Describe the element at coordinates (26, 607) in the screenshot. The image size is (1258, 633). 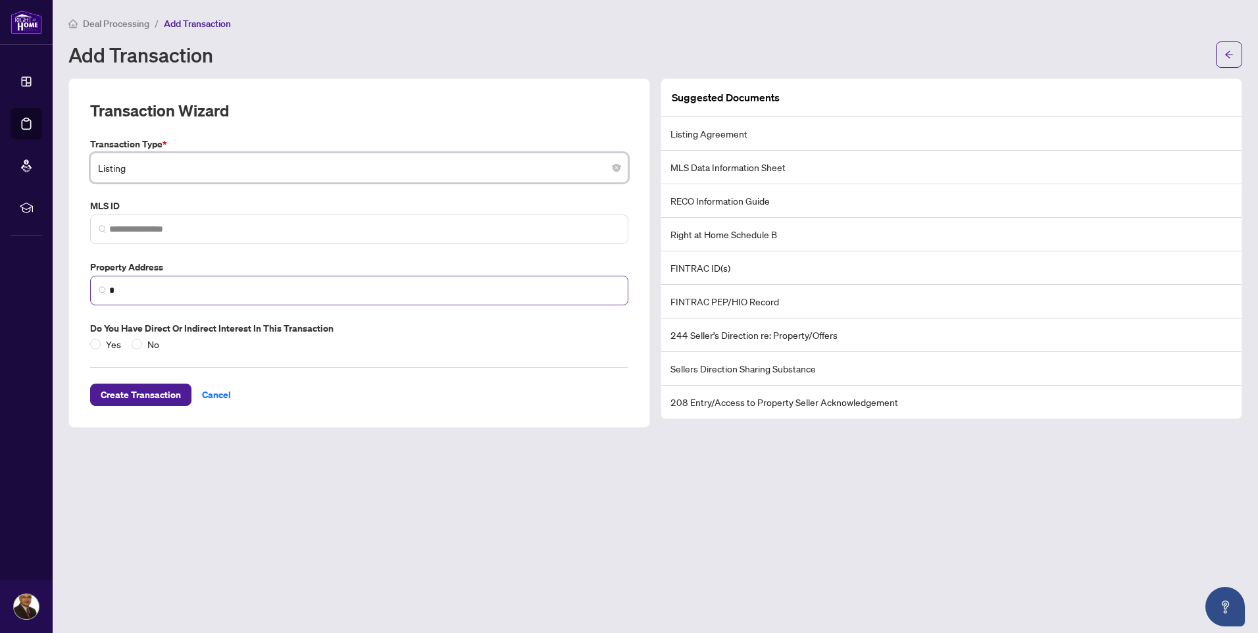
I see `img: Profile Icon` at that location.